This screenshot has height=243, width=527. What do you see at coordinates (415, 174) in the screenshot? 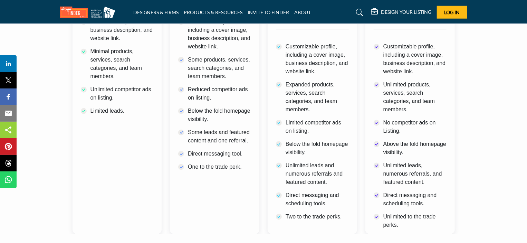
I see `p: Unlimited leads, numerous referrals, and featured content.` at bounding box center [415, 174].